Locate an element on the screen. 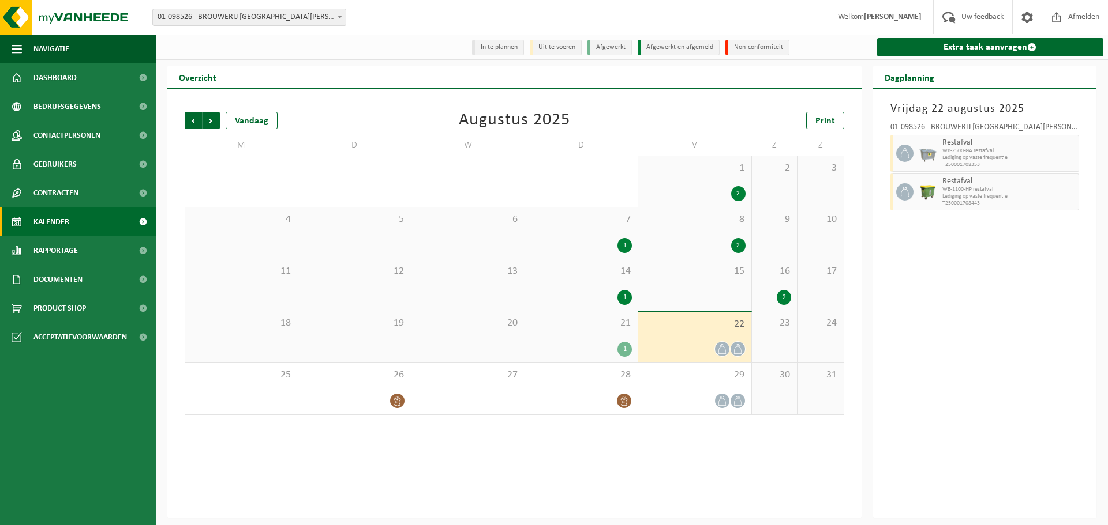 This screenshot has height=525, width=1108. span: 25 is located at coordinates (241, 376).